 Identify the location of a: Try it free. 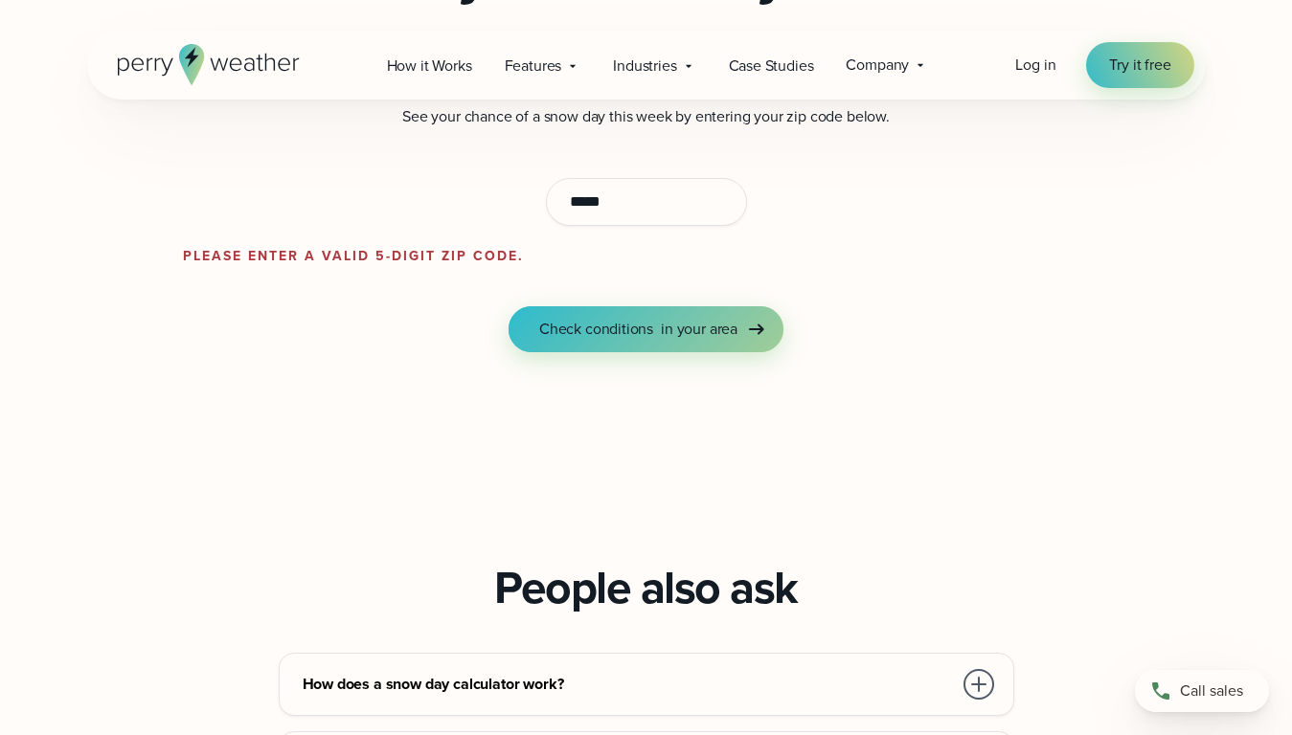
(1139, 65).